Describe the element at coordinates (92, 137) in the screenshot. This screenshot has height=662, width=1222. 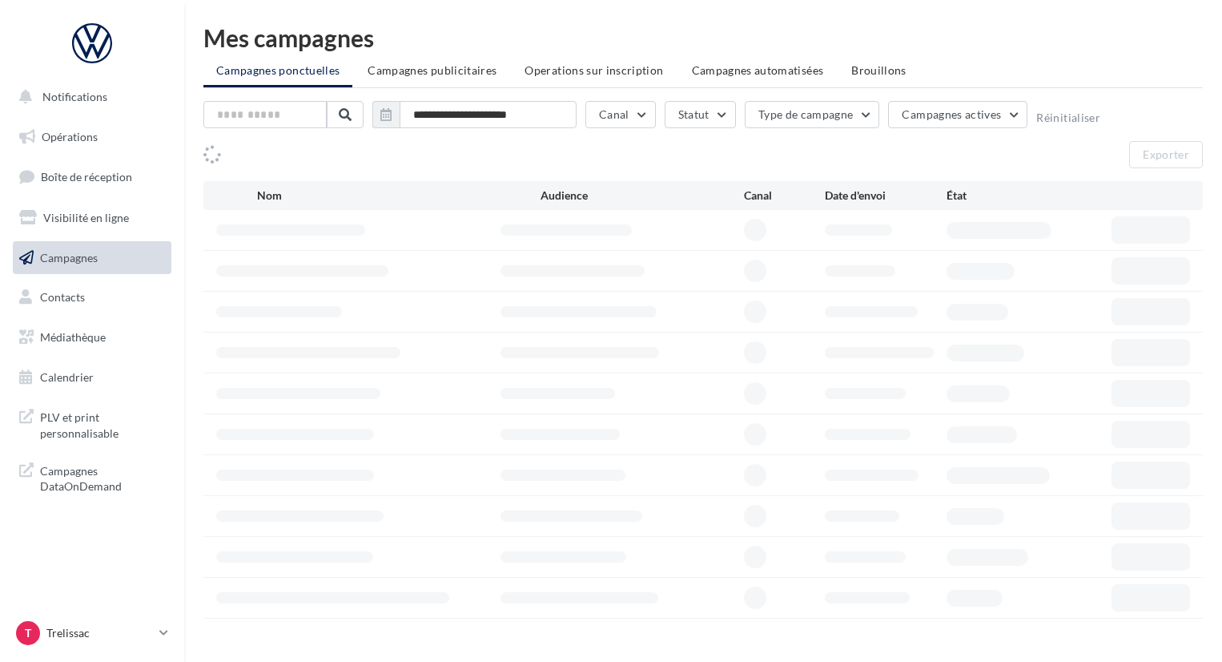
I see `a: Opérations` at that location.